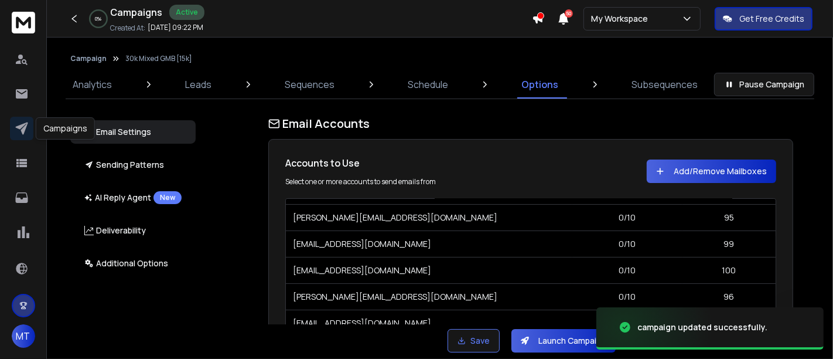  What do you see at coordinates (428, 84) in the screenshot?
I see `p: Schedule` at bounding box center [428, 84].